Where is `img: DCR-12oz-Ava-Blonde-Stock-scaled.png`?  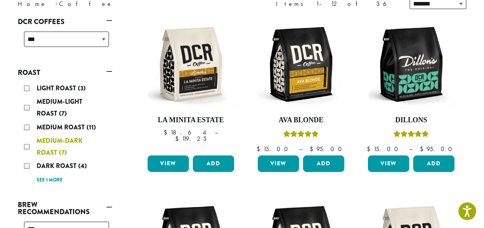
img: DCR-12oz-Ava-Blonde-Stock-scaled.png is located at coordinates (301, 64).